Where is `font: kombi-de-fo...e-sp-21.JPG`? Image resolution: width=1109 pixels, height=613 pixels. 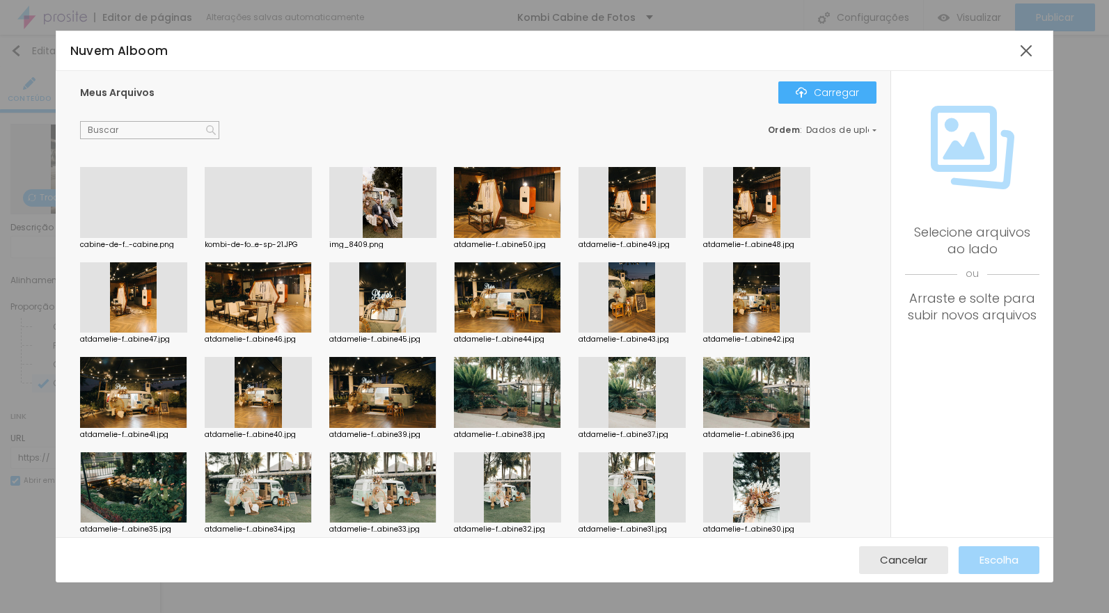 font: kombi-de-fo...e-sp-21.JPG is located at coordinates (251, 244).